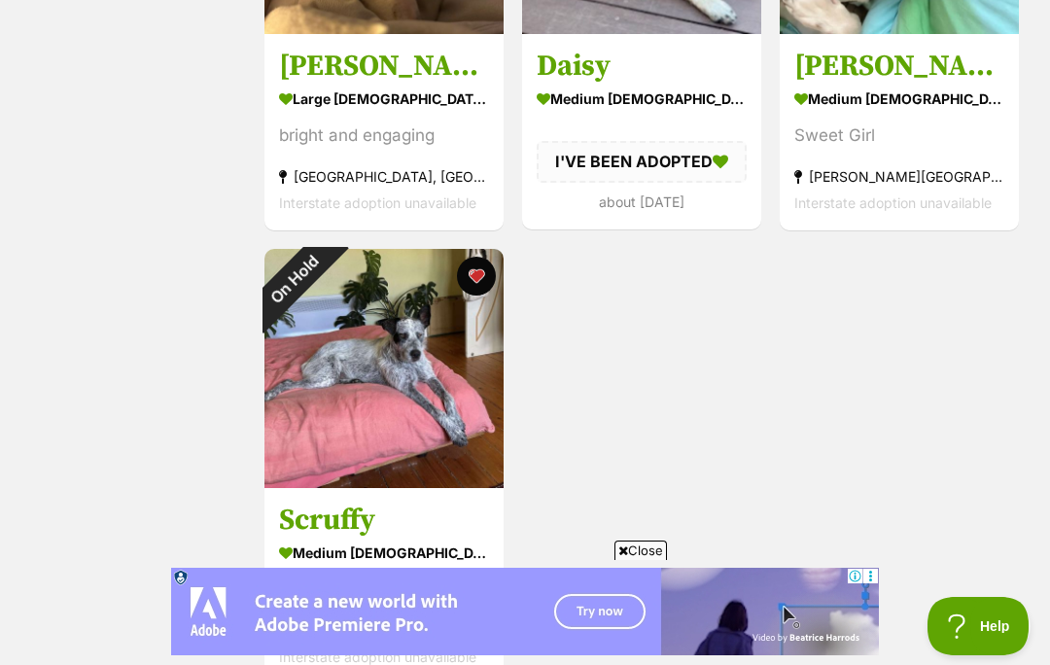 This screenshot has height=665, width=1050. What do you see at coordinates (384, 521) in the screenshot?
I see `h3: Scruffy` at bounding box center [384, 521].